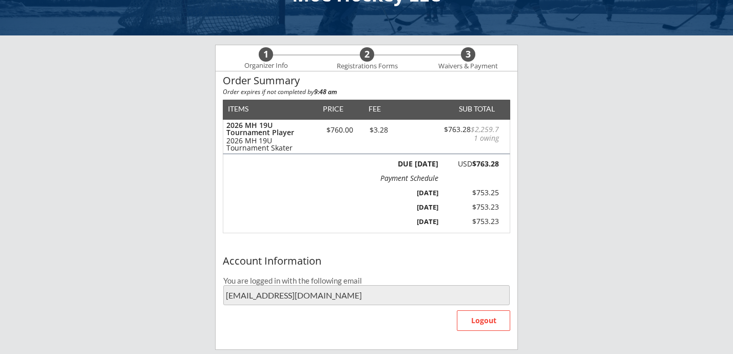 The width and height of the screenshot is (733, 354). What do you see at coordinates (333, 109) in the screenshot?
I see `div: PRICE` at bounding box center [333, 109].